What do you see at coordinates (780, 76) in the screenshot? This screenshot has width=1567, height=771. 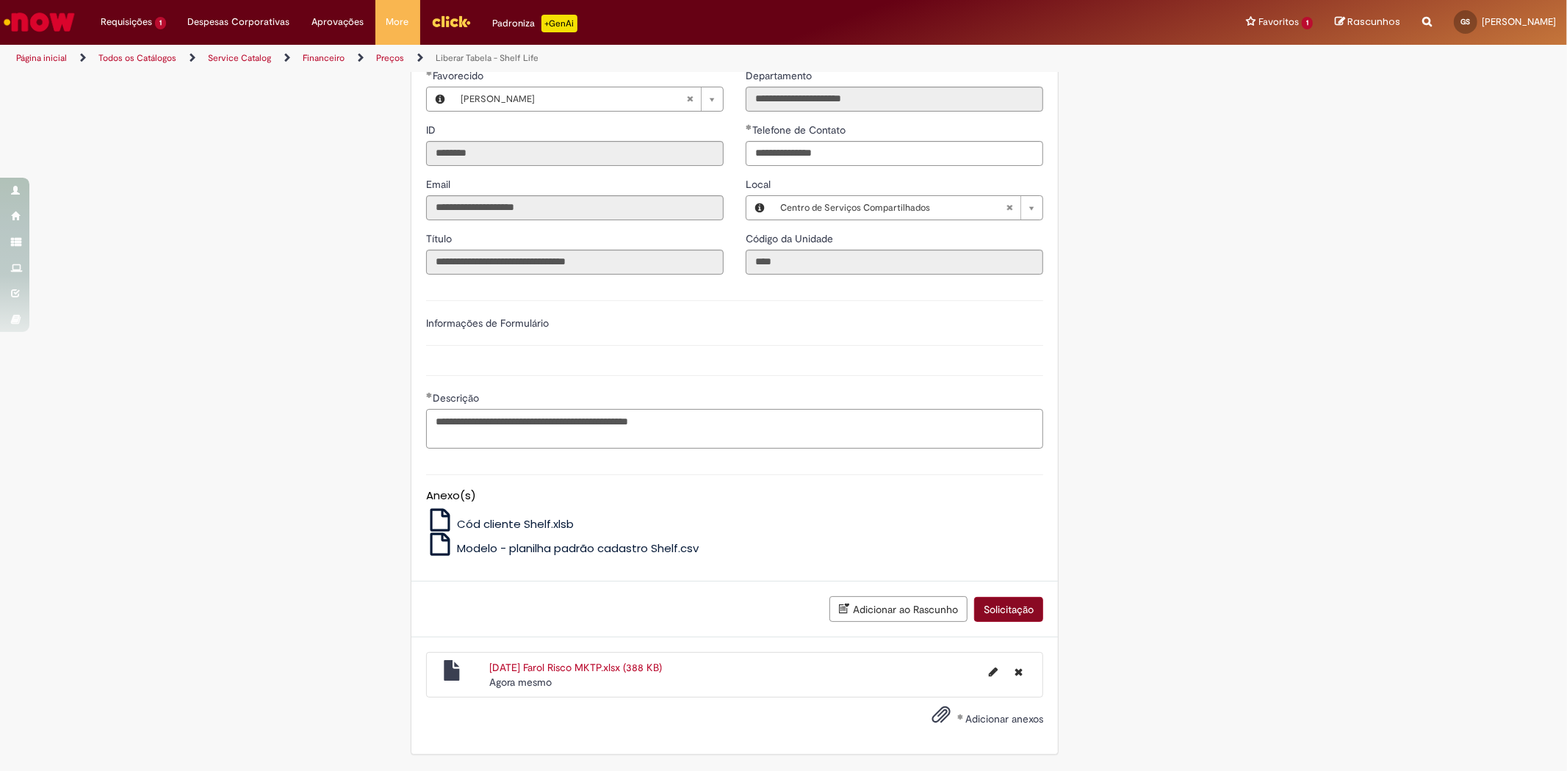 I see `span: Somente leitura - Departamento` at bounding box center [780, 76].